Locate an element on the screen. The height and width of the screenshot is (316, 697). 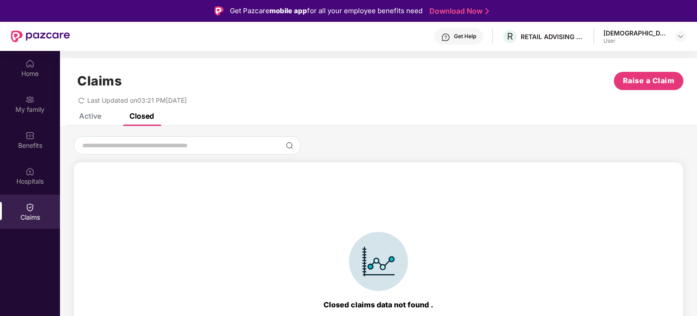
span: R is located at coordinates (510, 36).